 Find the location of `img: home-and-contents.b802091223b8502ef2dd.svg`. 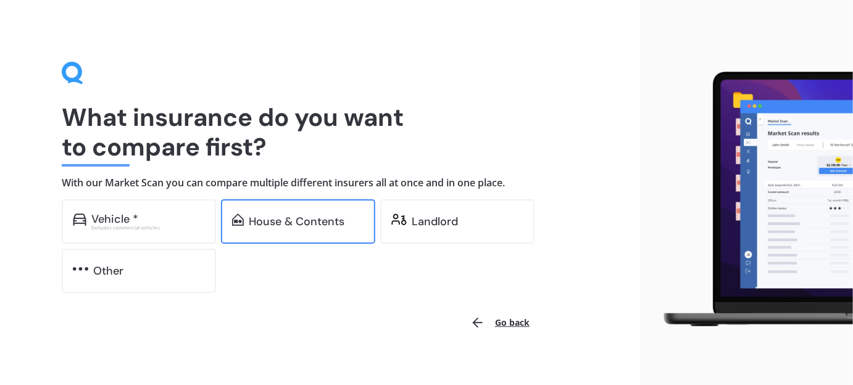

img: home-and-contents.b802091223b8502ef2dd.svg is located at coordinates (238, 220).